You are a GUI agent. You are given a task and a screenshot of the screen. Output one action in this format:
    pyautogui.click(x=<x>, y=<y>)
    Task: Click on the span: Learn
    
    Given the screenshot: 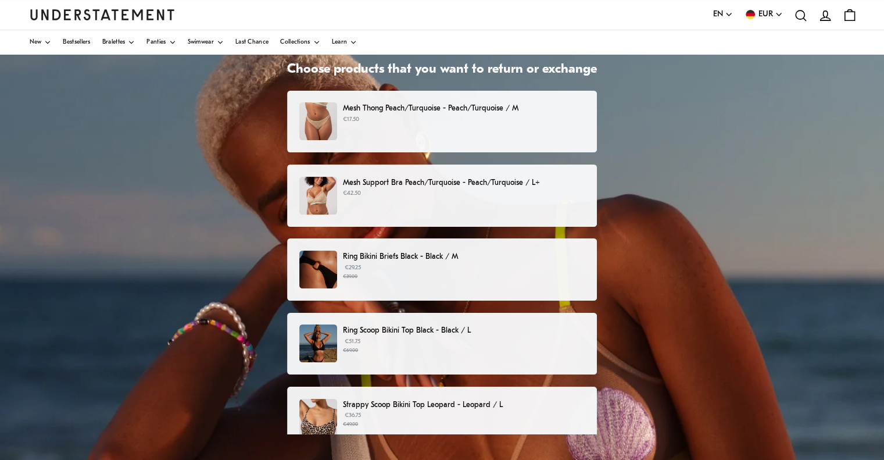 What is the action you would take?
    pyautogui.click(x=339, y=42)
    